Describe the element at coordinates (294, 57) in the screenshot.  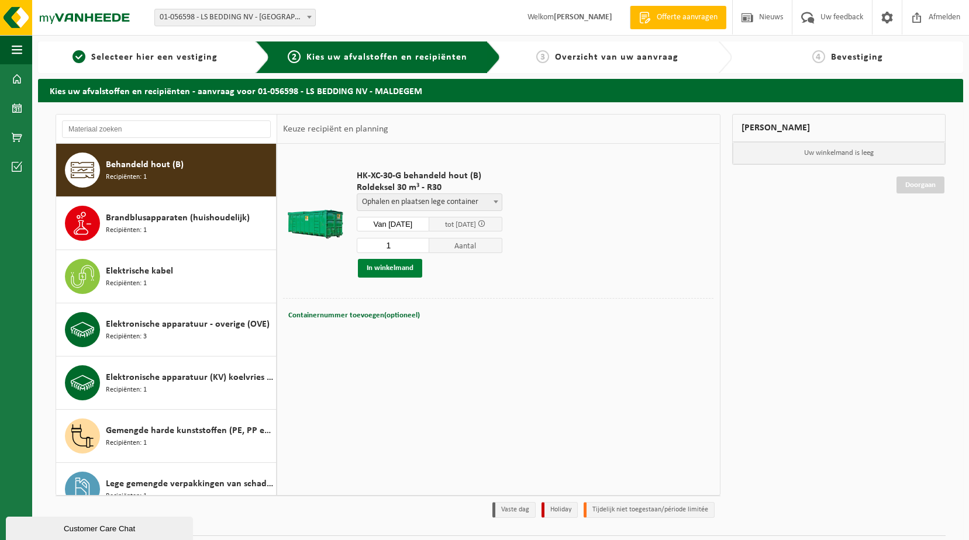
I see `span: 2` at that location.